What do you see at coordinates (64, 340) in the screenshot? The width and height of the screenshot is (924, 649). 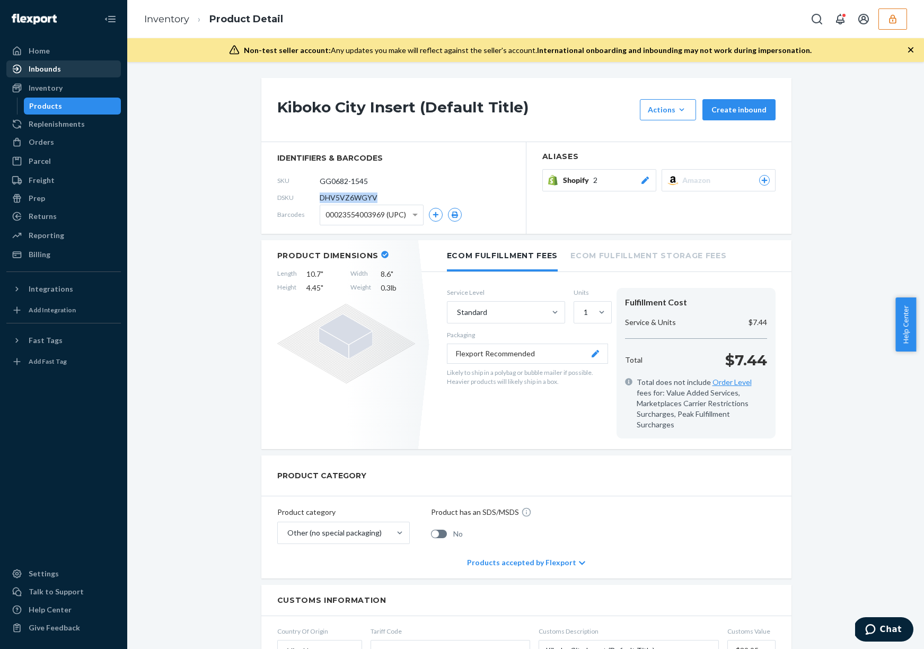 I see `button: Fast Tags` at bounding box center [64, 340].